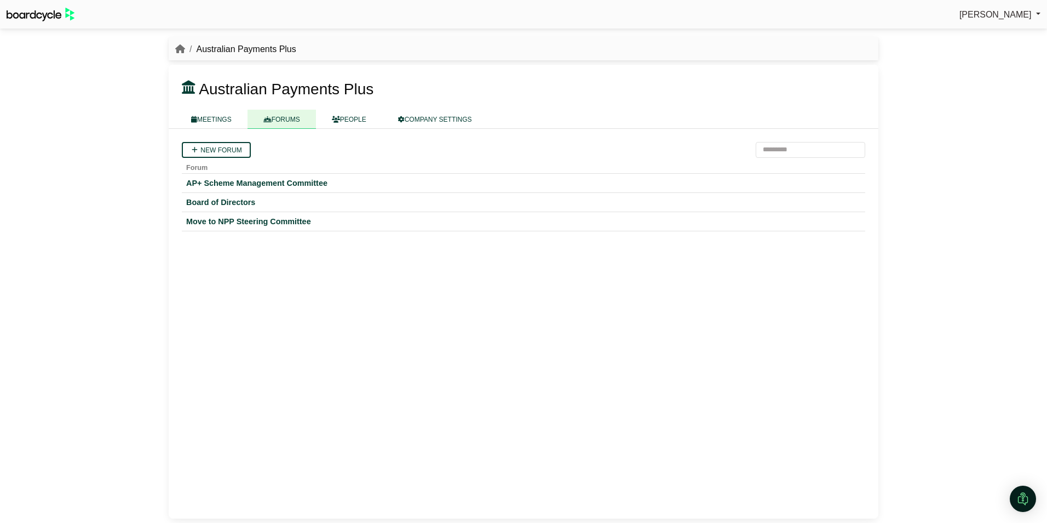 The image size is (1047, 523). What do you see at coordinates (349, 119) in the screenshot?
I see `a: PEOPLE` at bounding box center [349, 119].